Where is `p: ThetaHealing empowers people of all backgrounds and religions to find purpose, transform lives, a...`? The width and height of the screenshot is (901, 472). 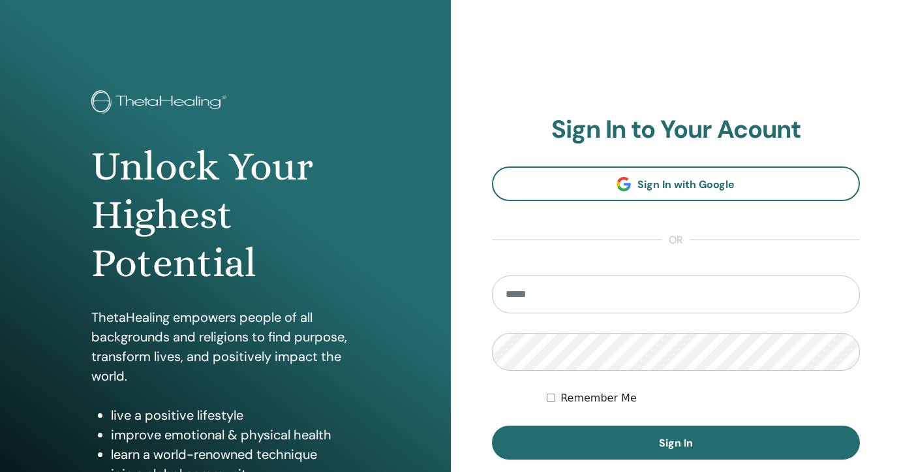 p: ThetaHealing empowers people of all backgrounds and religions to find purpose, transform lives, a... is located at coordinates (225, 347).